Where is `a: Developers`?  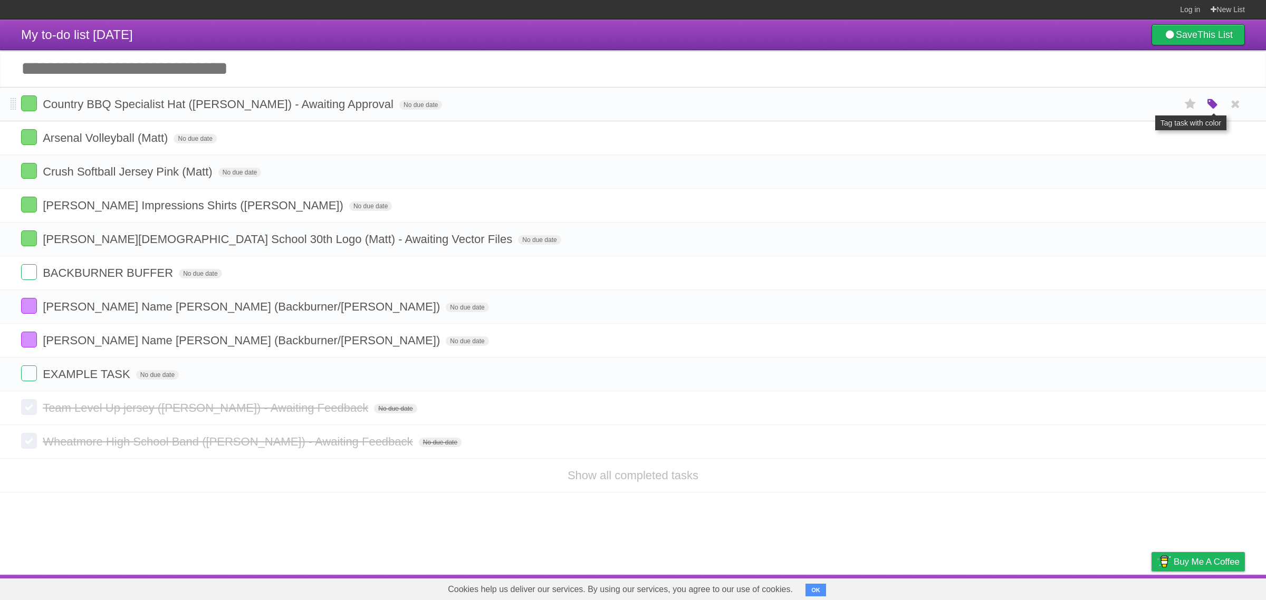
a: Developers is located at coordinates (1067, 588).